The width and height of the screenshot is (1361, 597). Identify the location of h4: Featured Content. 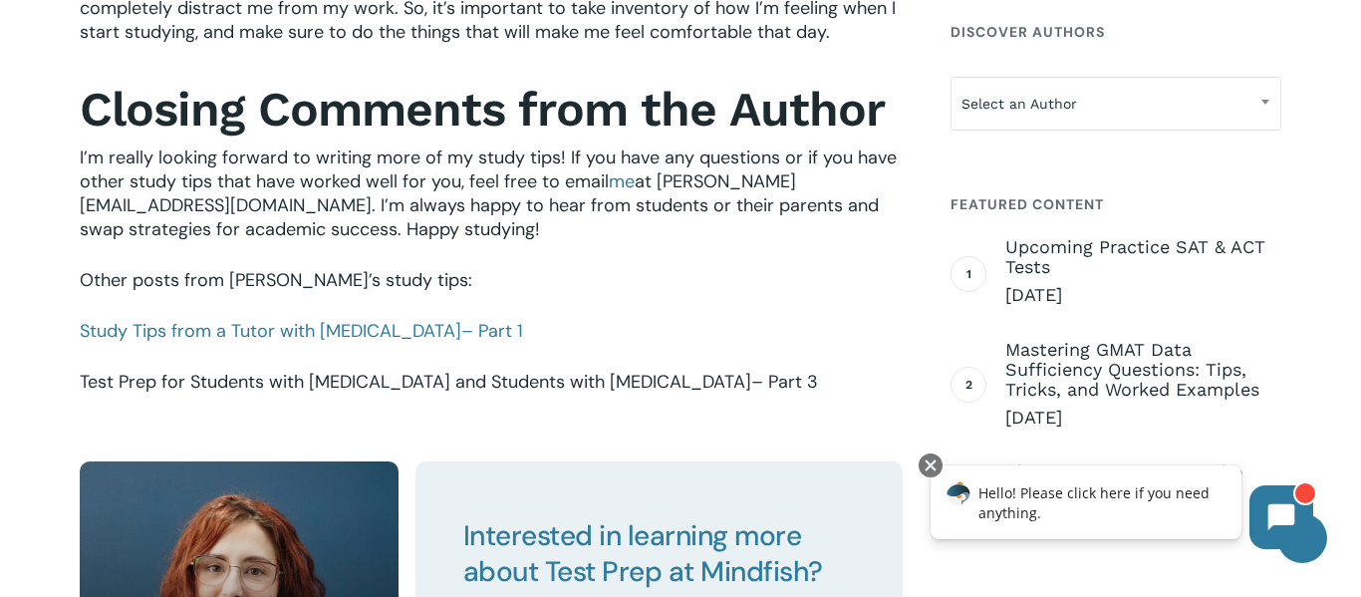
(1116, 204).